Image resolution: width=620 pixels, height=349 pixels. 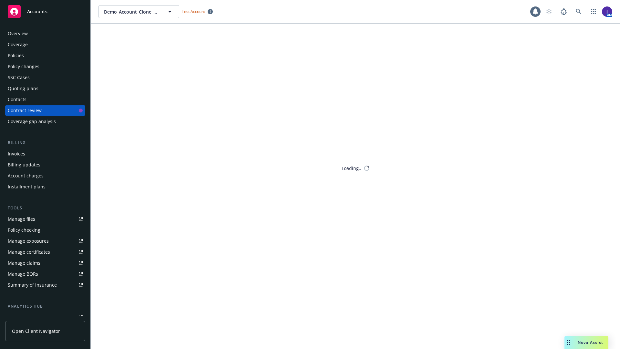 What do you see at coordinates (16, 56) in the screenshot?
I see `div: Policies` at bounding box center [16, 56].